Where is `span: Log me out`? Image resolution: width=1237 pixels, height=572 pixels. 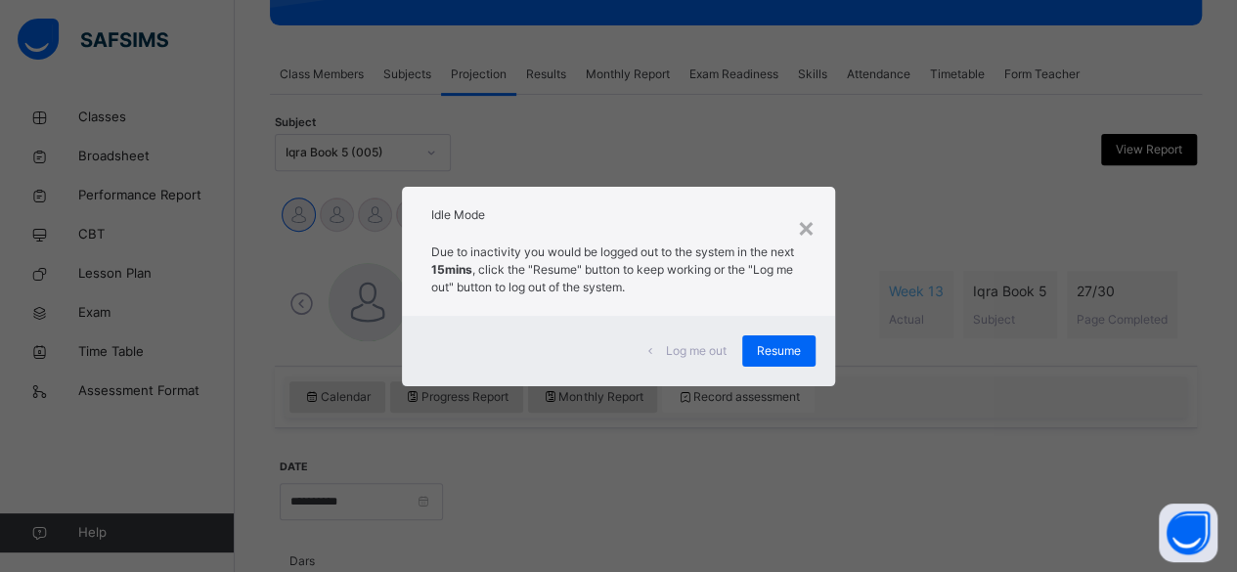
span: Log me out is located at coordinates (696, 351).